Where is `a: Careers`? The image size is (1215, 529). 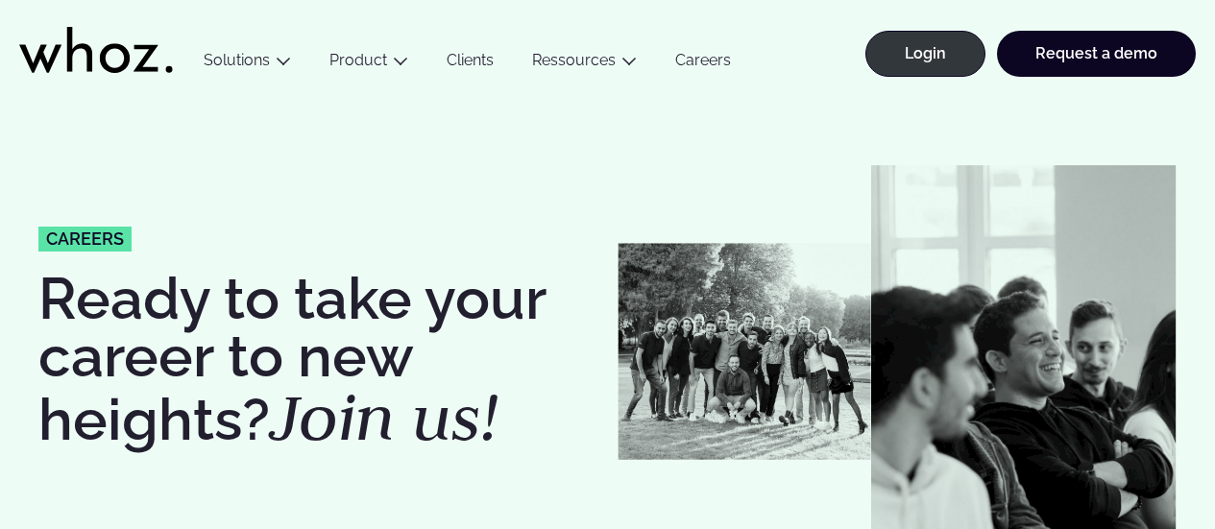
a: Careers is located at coordinates (703, 63).